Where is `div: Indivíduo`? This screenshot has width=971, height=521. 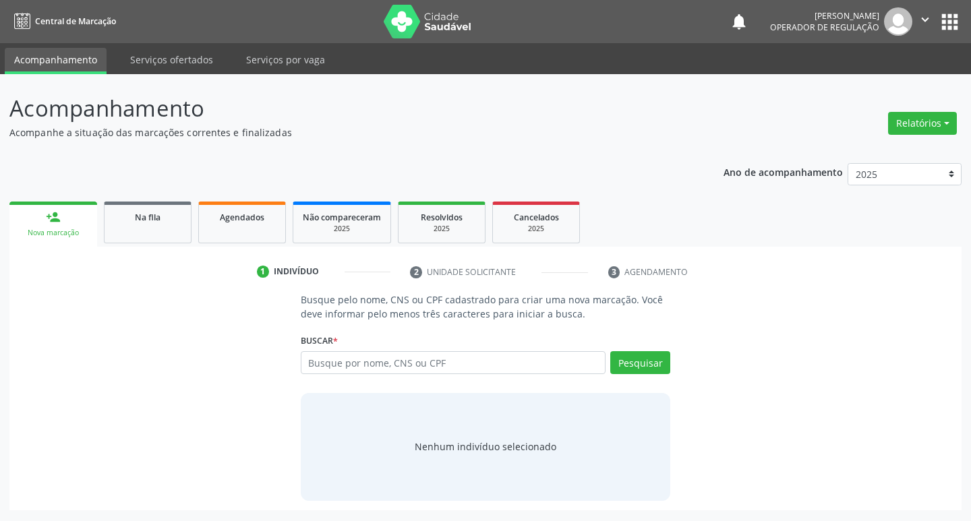 div: Indivíduo is located at coordinates (296, 272).